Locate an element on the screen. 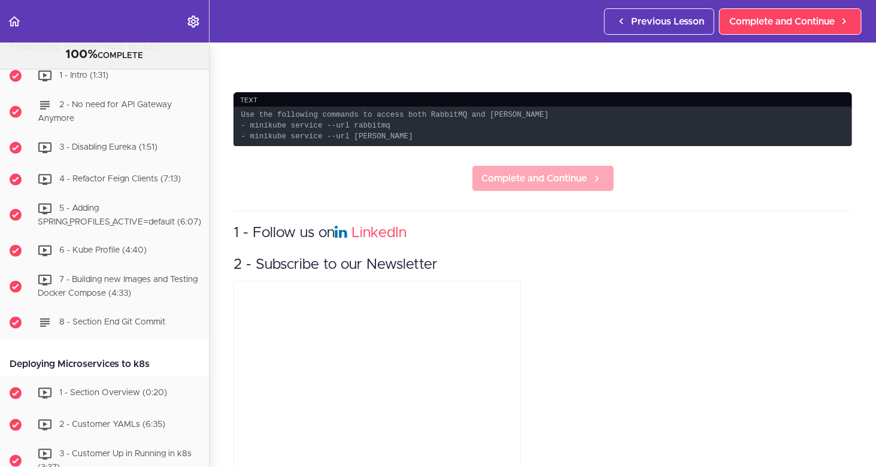 The image size is (876, 467). span: 1 - Intro (1:31) is located at coordinates (84, 75).